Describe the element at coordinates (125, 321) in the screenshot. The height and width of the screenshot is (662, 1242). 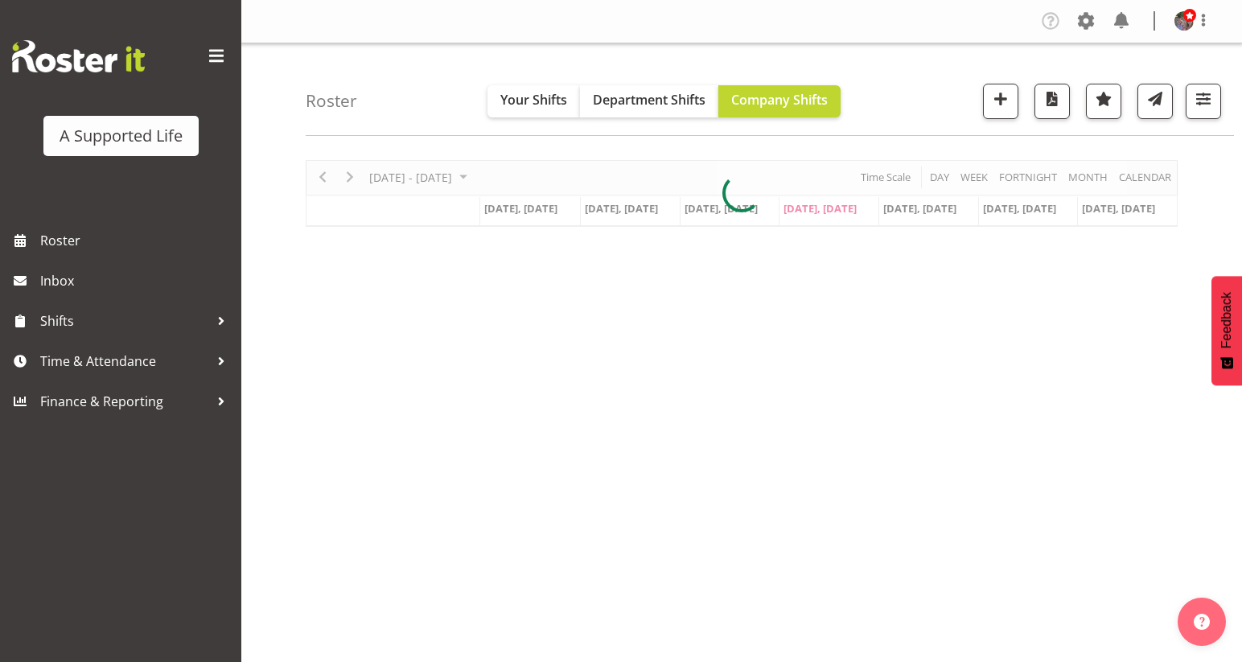
I see `span: Shifts` at that location.